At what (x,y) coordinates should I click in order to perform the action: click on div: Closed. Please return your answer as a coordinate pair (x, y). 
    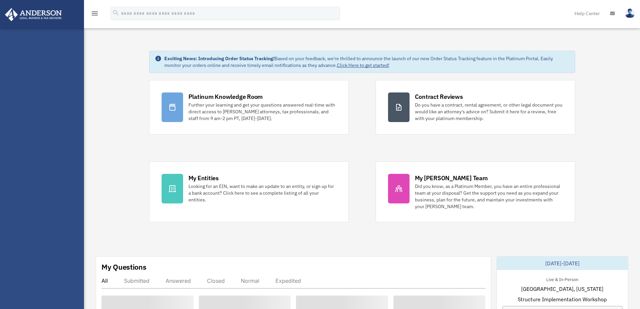
    Looking at the image, I should click on (216, 280).